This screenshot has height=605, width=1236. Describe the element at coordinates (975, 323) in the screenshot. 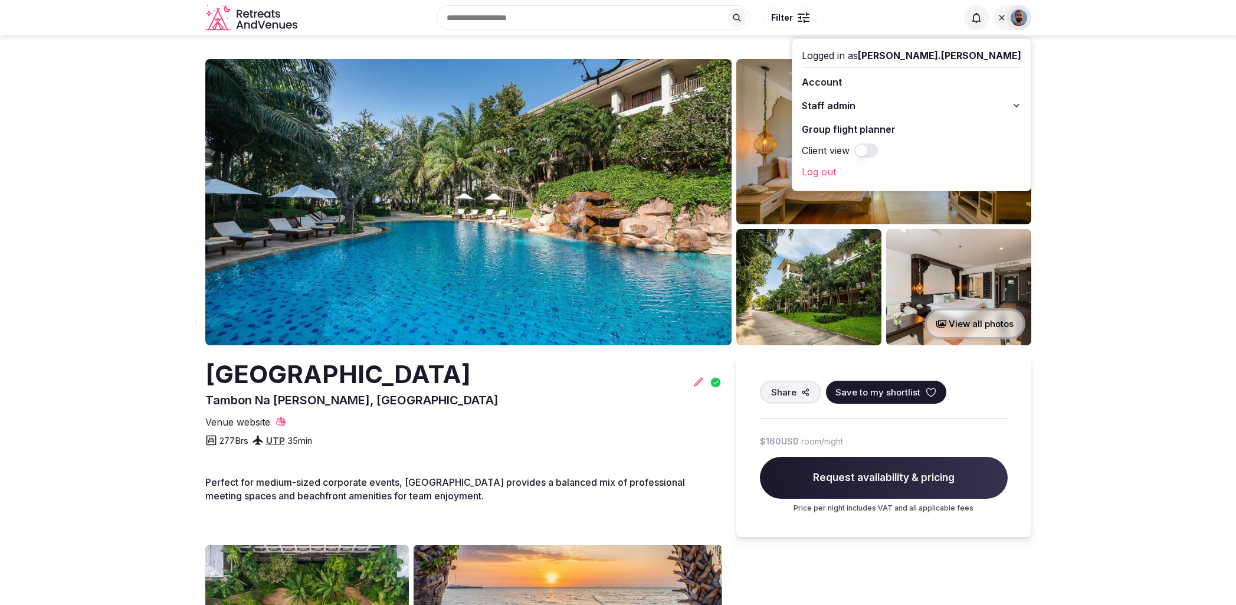

I see `button: View all photos` at that location.